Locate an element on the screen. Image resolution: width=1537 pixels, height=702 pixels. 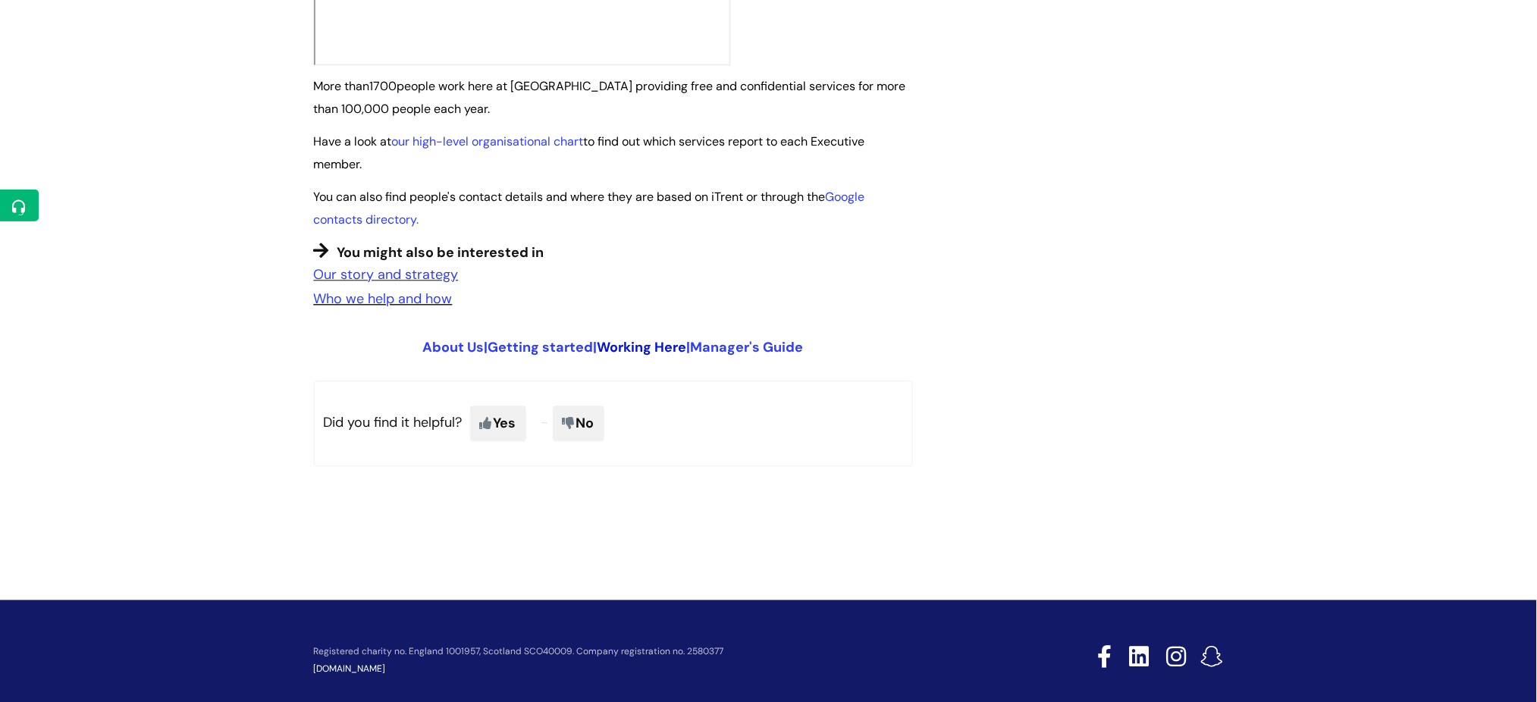
a: our high-level organisational chart is located at coordinates (488, 141).